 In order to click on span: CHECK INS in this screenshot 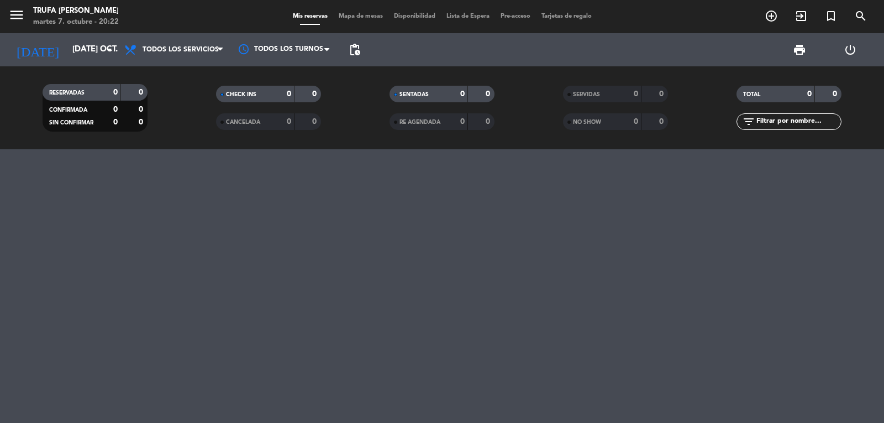, I will do `click(241, 94)`.